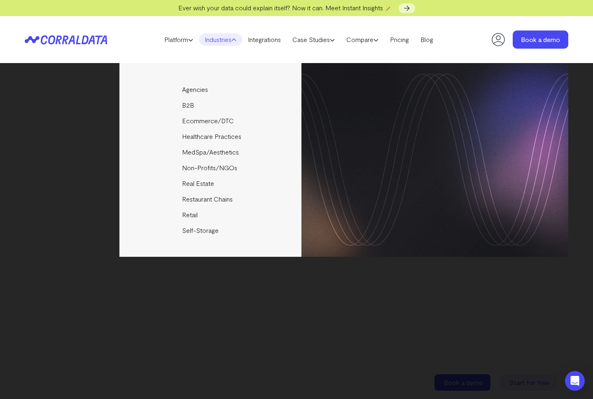  I want to click on a: Pricing, so click(400, 40).